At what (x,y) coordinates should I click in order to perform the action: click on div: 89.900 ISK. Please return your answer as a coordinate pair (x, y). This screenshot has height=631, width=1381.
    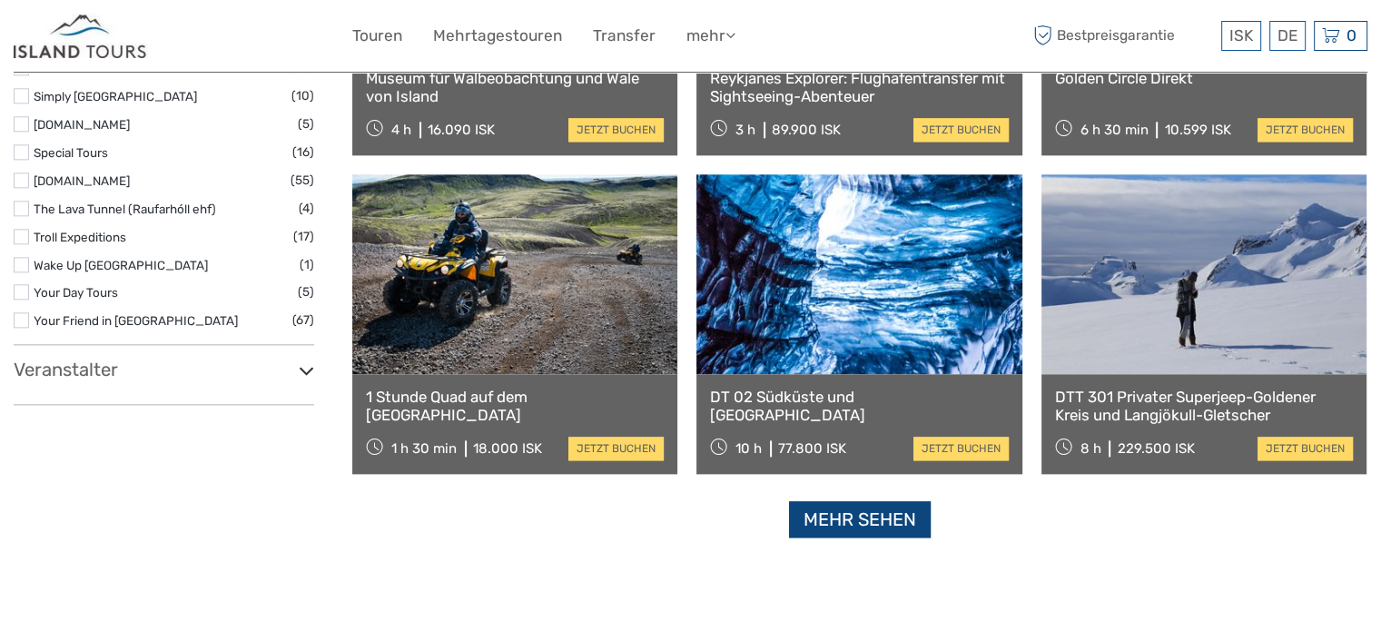
    Looking at the image, I should click on (806, 130).